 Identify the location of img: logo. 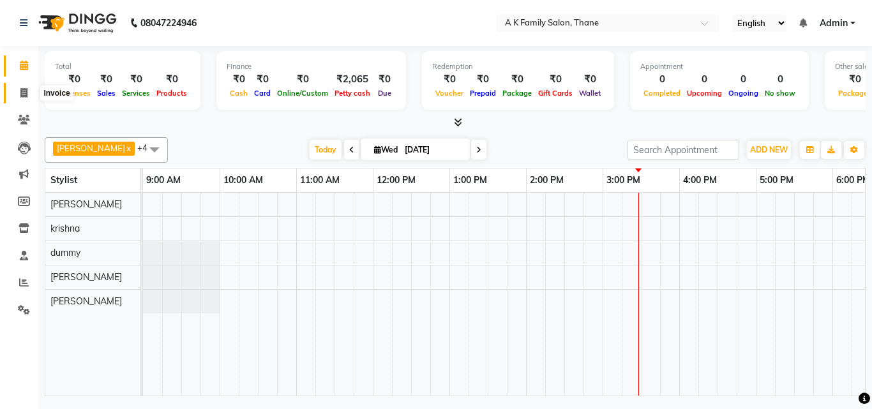
(76, 23).